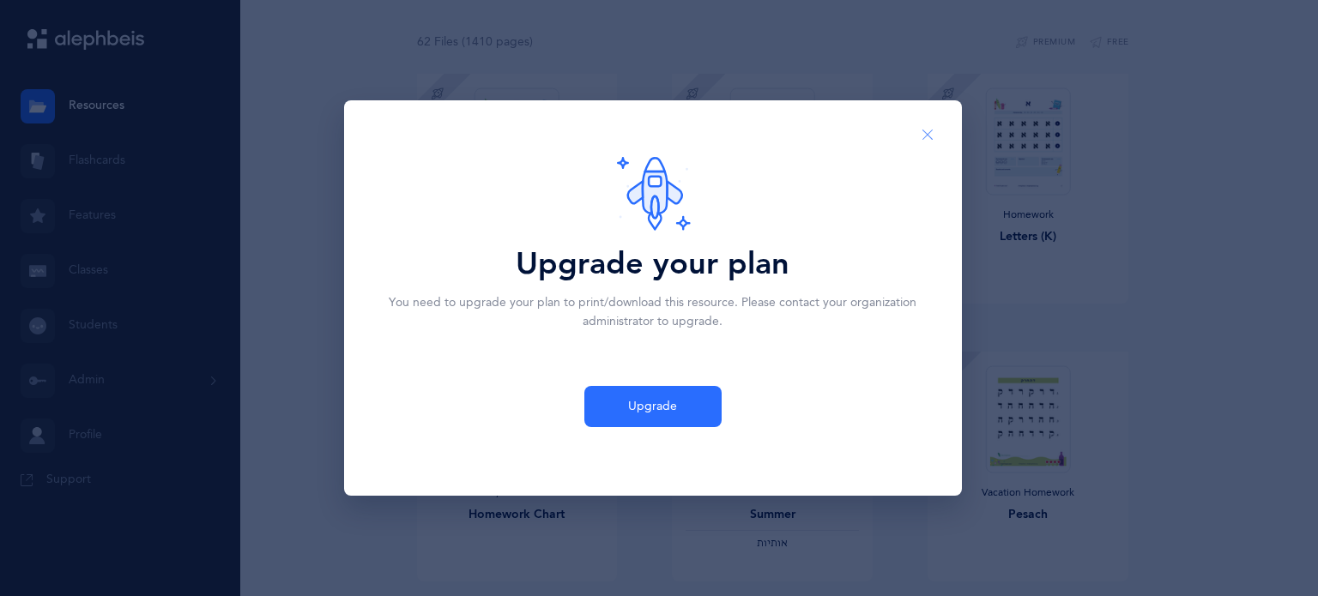 The height and width of the screenshot is (596, 1318). I want to click on button: Close, so click(928, 135).